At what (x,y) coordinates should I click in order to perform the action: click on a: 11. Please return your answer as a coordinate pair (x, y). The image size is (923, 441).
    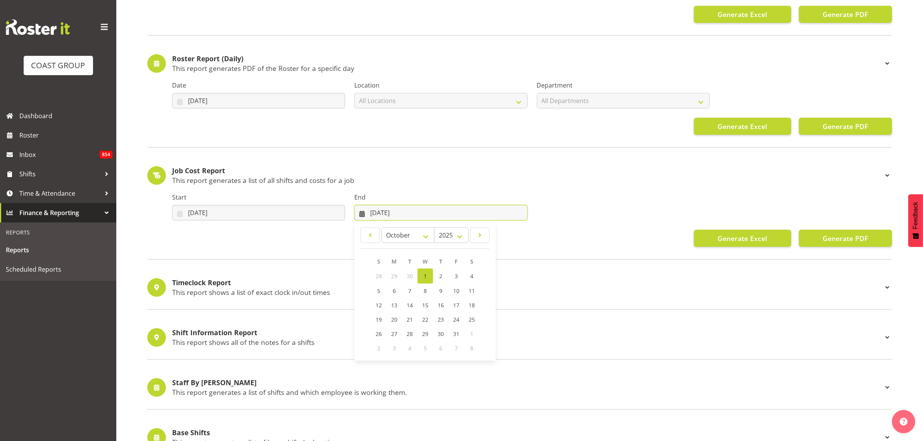
    Looking at the image, I should click on (472, 291).